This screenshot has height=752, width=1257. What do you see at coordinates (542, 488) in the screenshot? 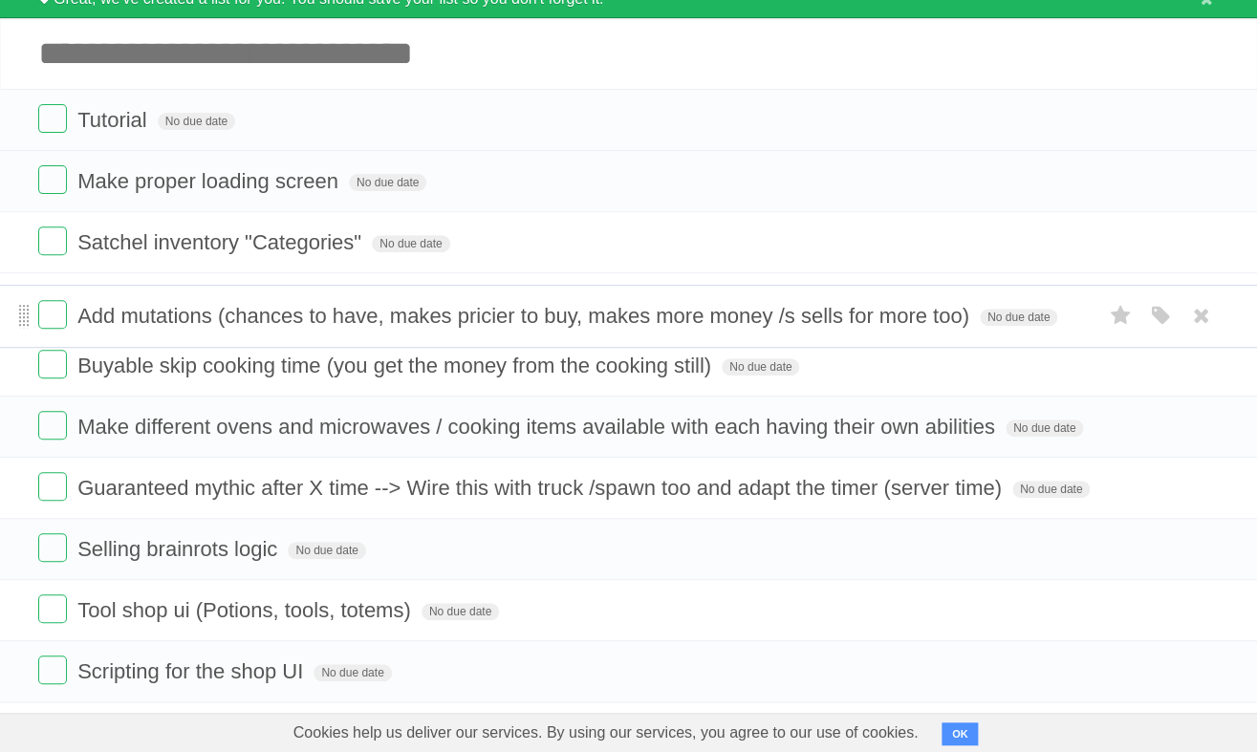
I see `span: Guaranteed mythic after X time --> Wire this with truck /spawn too and adapt the timer (server time)` at bounding box center [542, 488].